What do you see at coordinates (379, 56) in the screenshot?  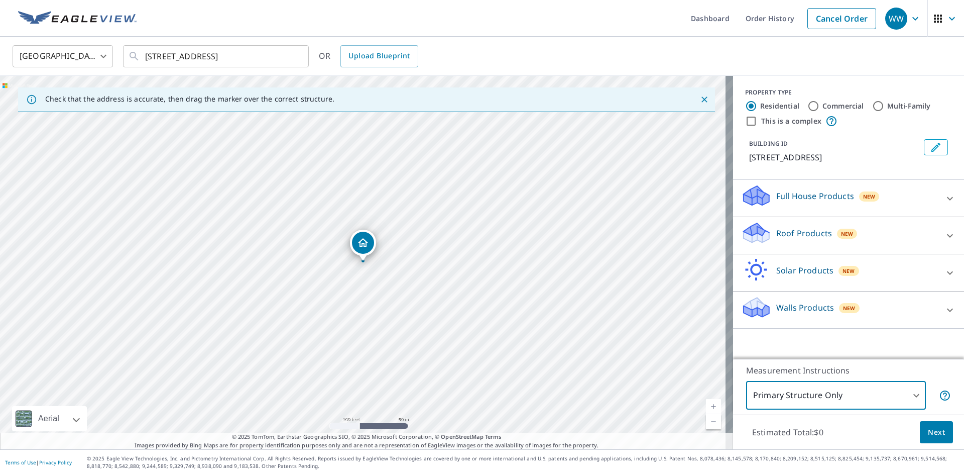 I see `a: Upload Blueprint` at bounding box center [379, 56].